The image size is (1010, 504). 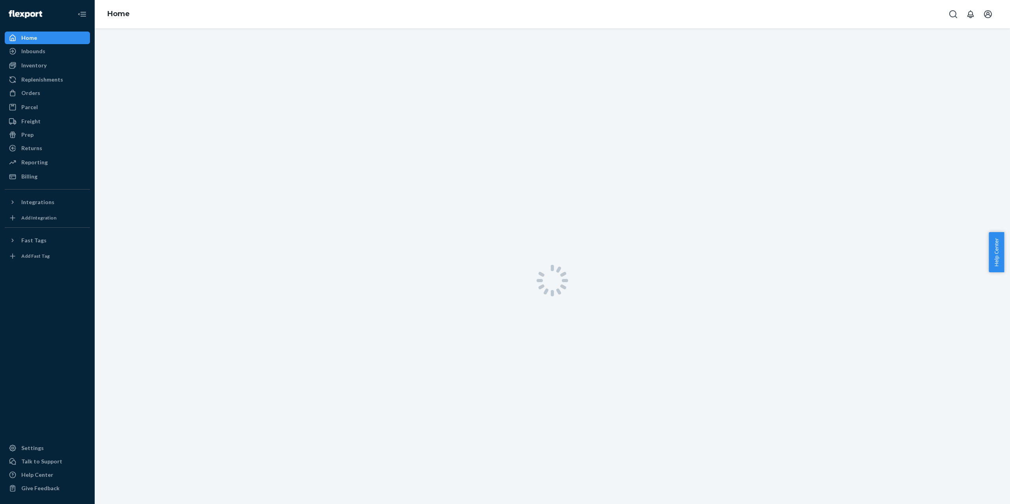 I want to click on div: Settings, so click(x=32, y=448).